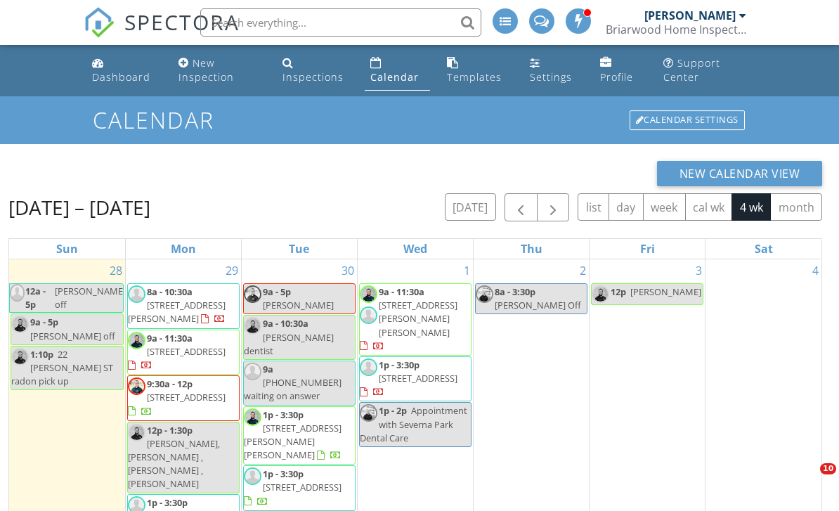 This screenshot has width=839, height=511. What do you see at coordinates (553, 207) in the screenshot?
I see `button: Next` at bounding box center [553, 207].